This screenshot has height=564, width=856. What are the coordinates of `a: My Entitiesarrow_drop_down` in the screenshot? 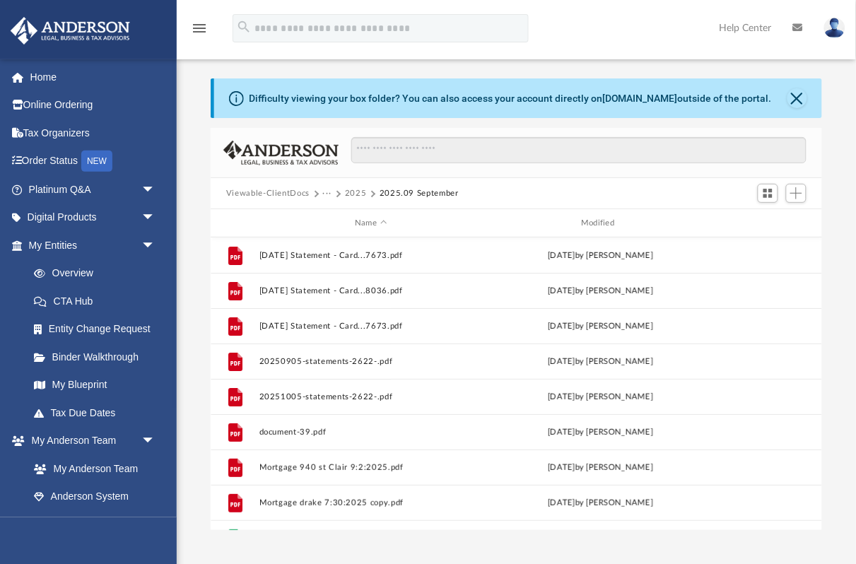 It's located at (93, 245).